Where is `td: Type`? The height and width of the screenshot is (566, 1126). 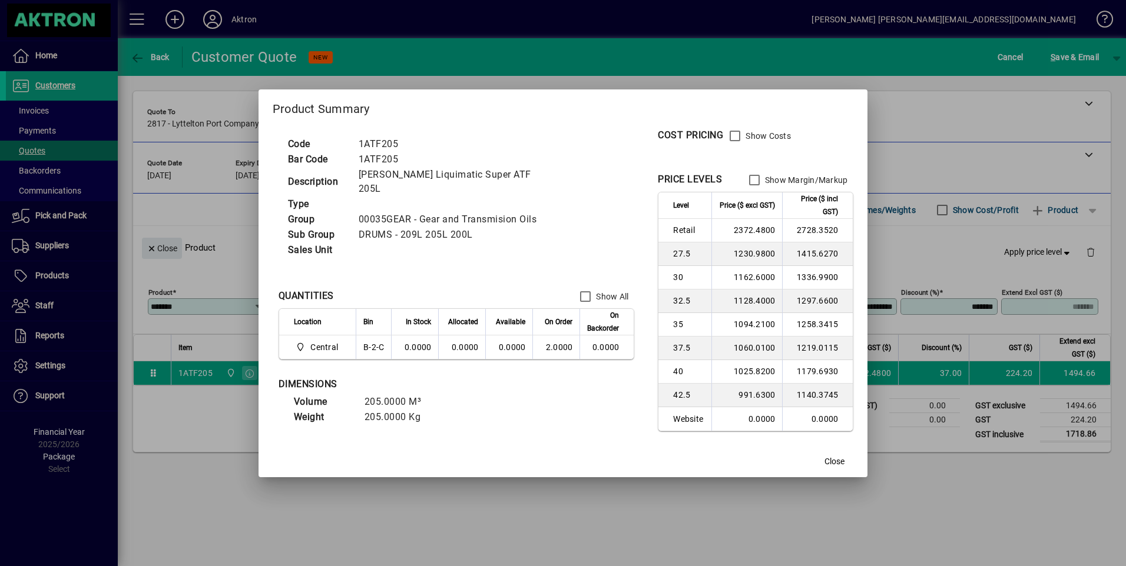
td: Type is located at coordinates (317, 204).